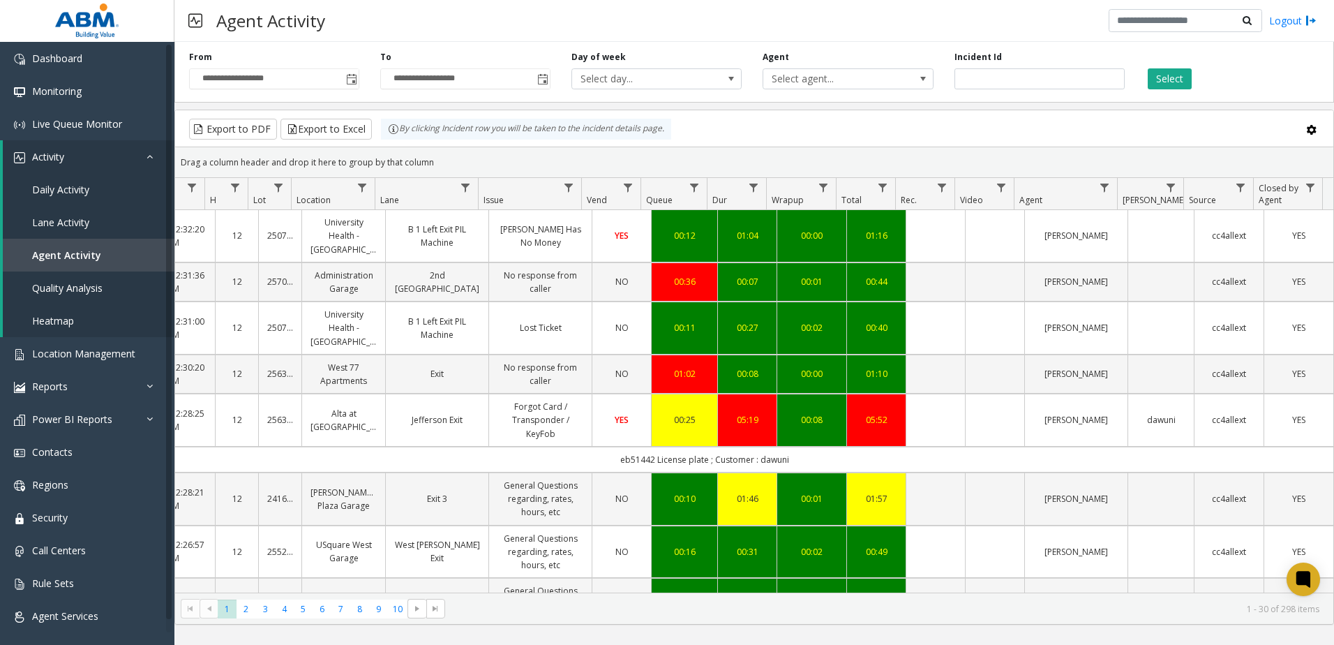  Describe the element at coordinates (877, 327) in the screenshot. I see `a: 00:40` at that location.